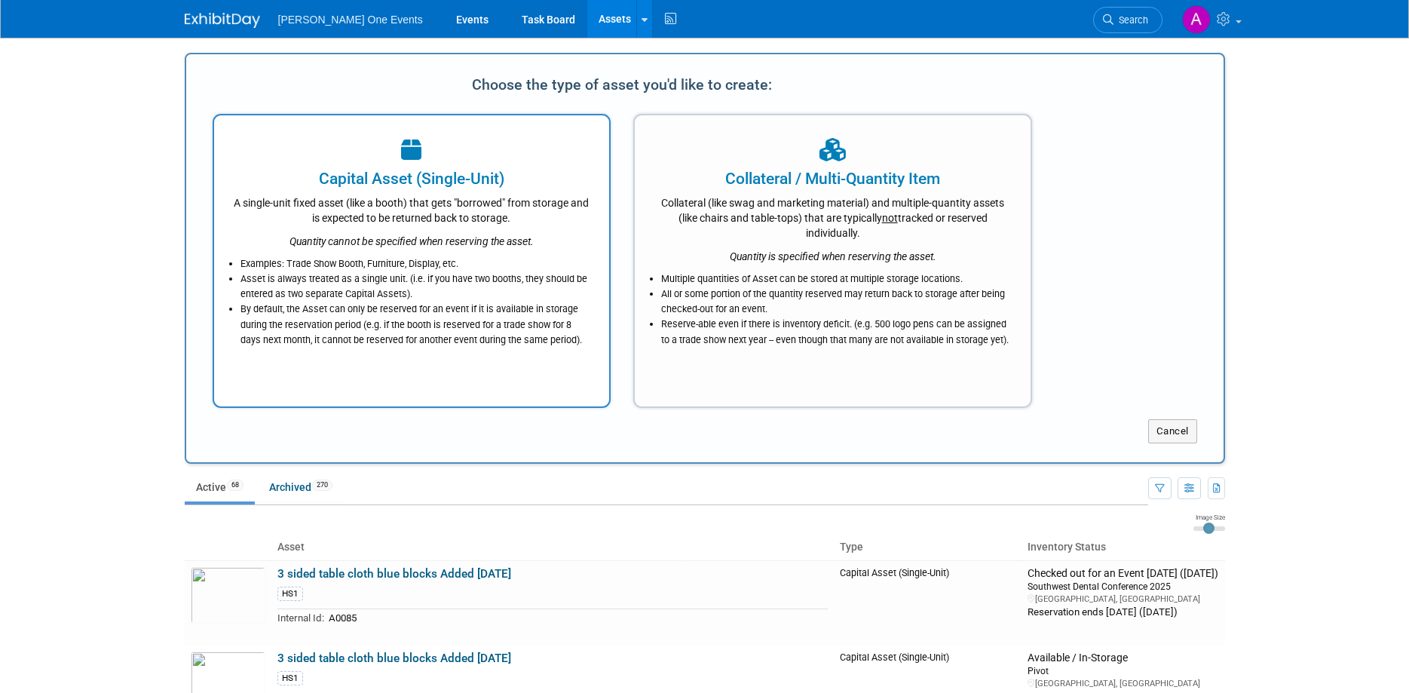 This screenshot has width=1409, height=693. What do you see at coordinates (832, 215) in the screenshot?
I see `div: Collateral (like swag and marketing material) and multiple-quantity assets (like chairs and table...` at bounding box center [832, 215].